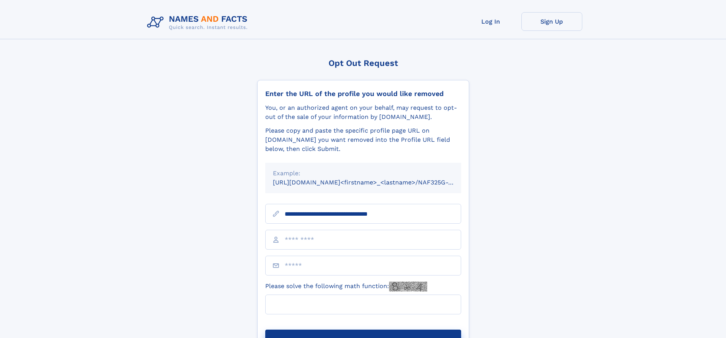  I want to click on div: Example:, so click(363, 173).